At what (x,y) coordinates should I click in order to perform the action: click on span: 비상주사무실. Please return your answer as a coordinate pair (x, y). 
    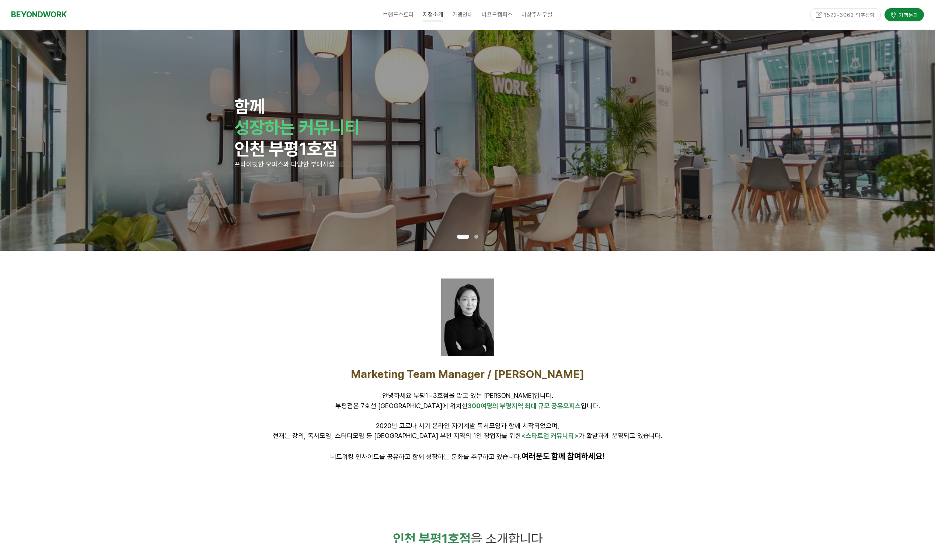
    Looking at the image, I should click on (537, 14).